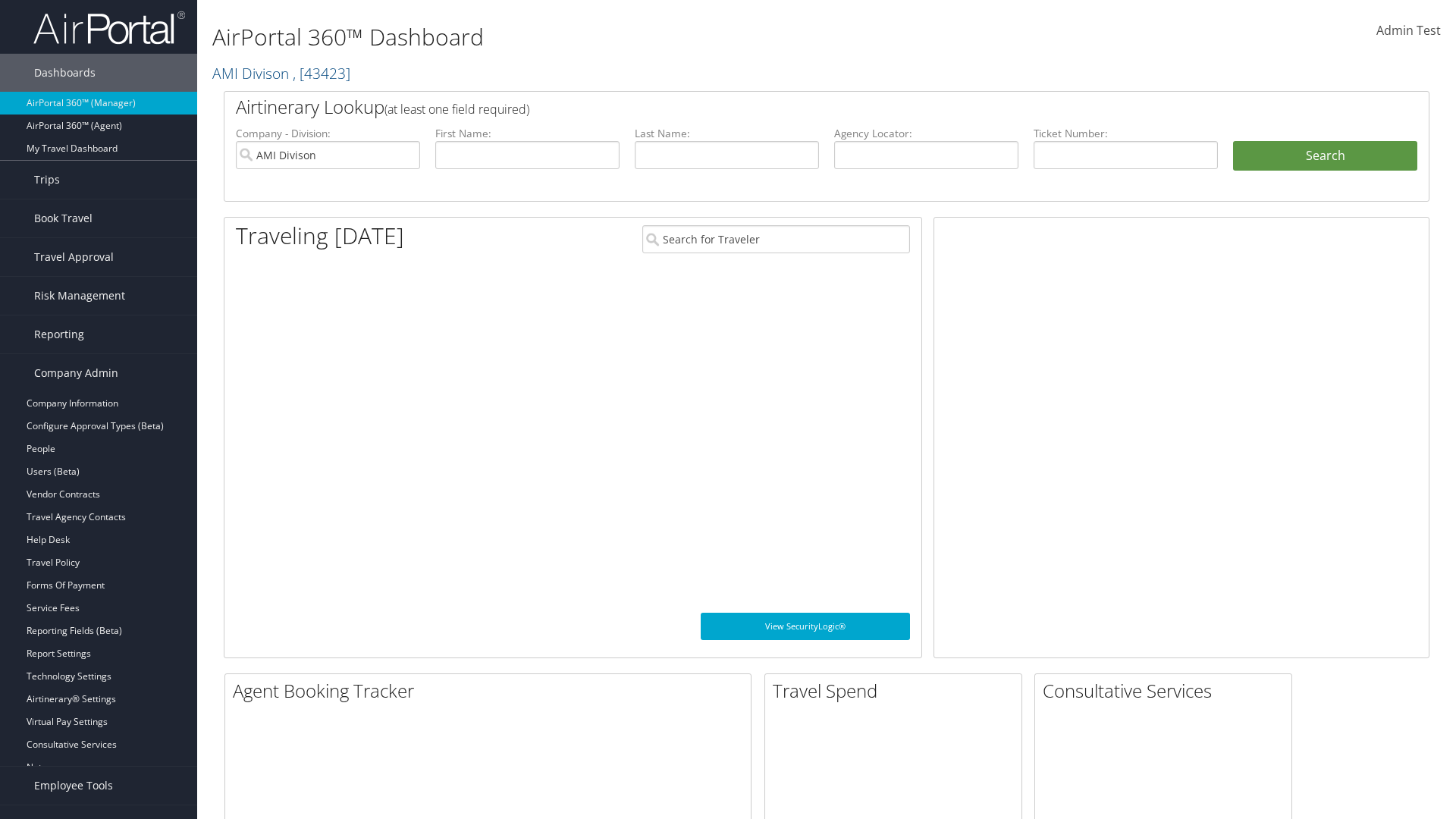  What do you see at coordinates (281, 73) in the screenshot?
I see `a: AMI Divison` at bounding box center [281, 73].